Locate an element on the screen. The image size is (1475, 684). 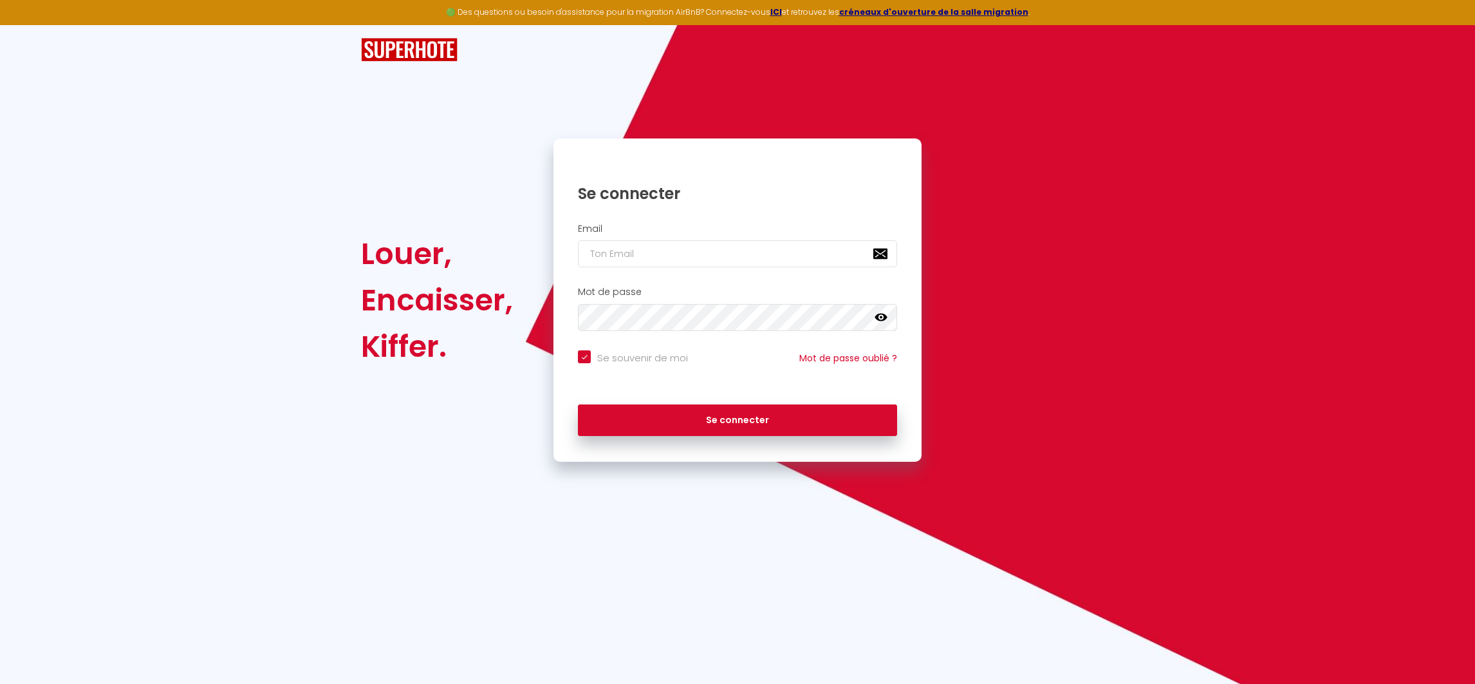
h2: Email is located at coordinates (738, 229).